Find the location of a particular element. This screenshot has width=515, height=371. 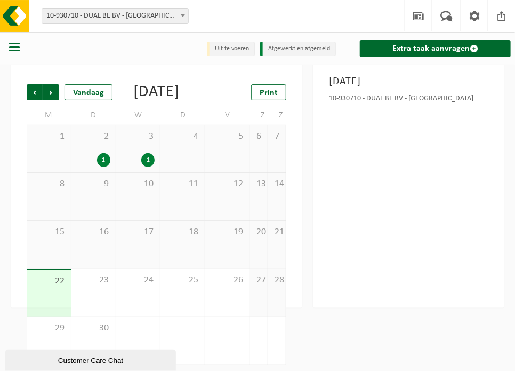

span: 12 is located at coordinates (227, 184).